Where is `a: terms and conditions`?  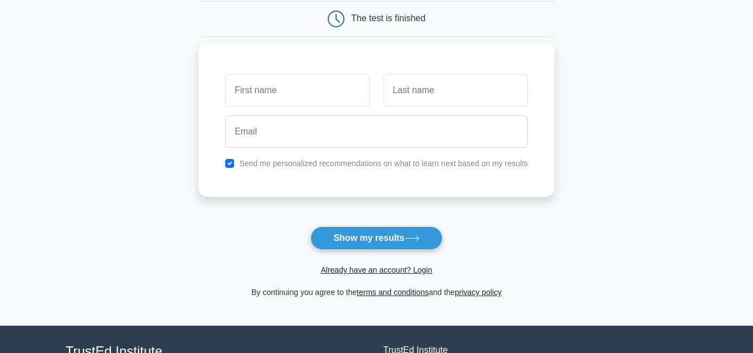 a: terms and conditions is located at coordinates (393, 292).